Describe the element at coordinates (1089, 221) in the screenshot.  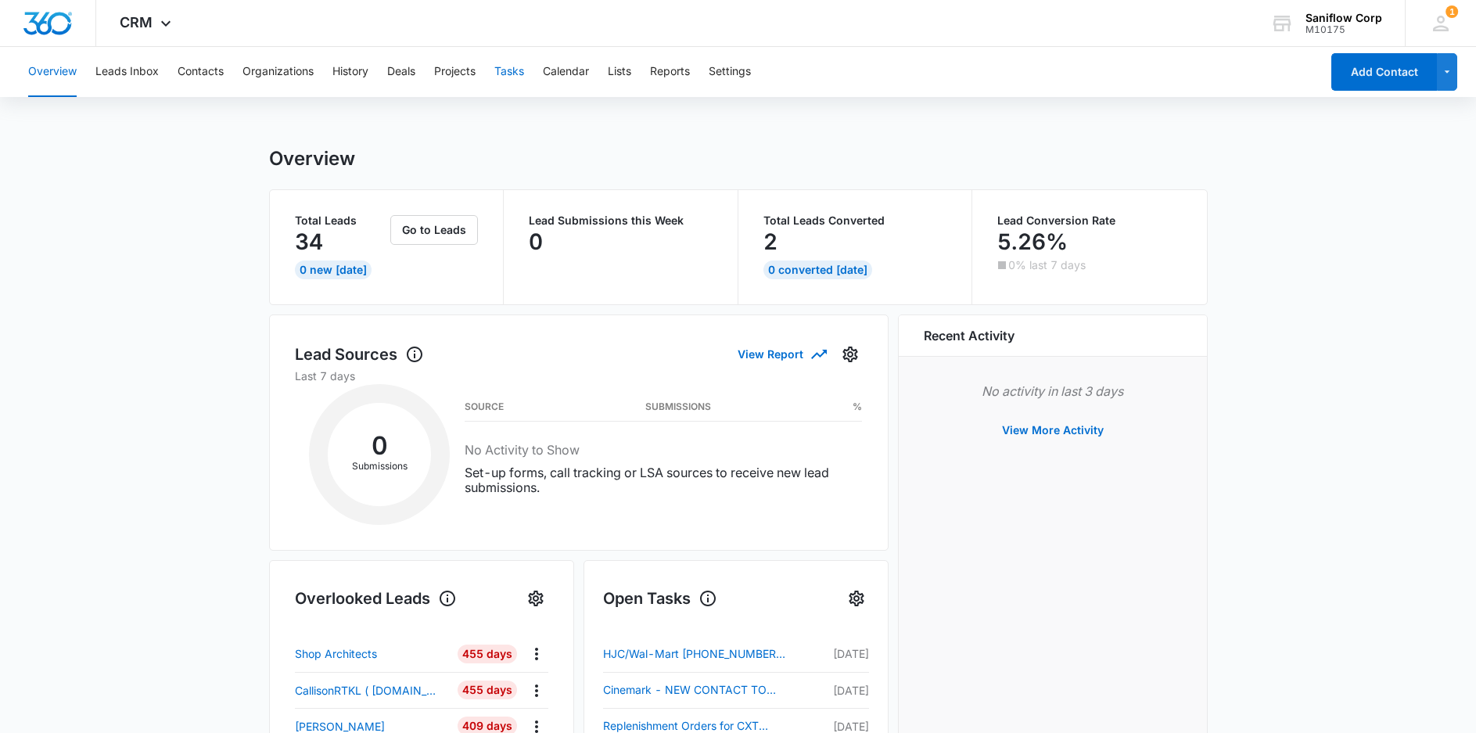
I see `p: Lead Conversion Rate` at that location.